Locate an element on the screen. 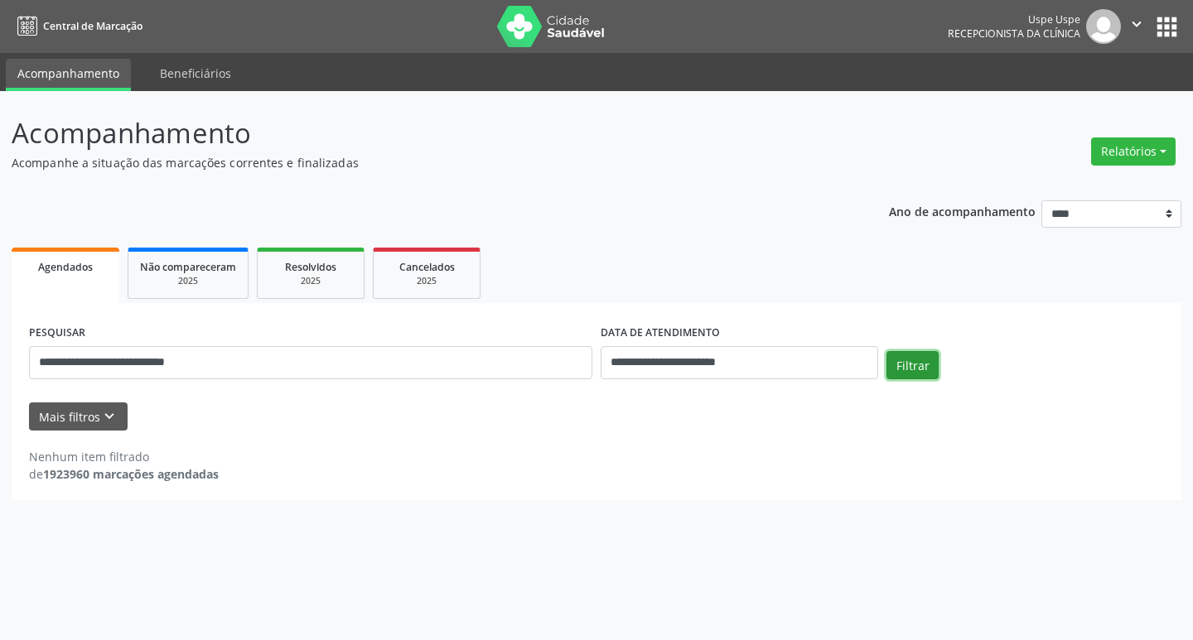 The height and width of the screenshot is (640, 1193). p: Ano de acompanhamento is located at coordinates (962, 210).